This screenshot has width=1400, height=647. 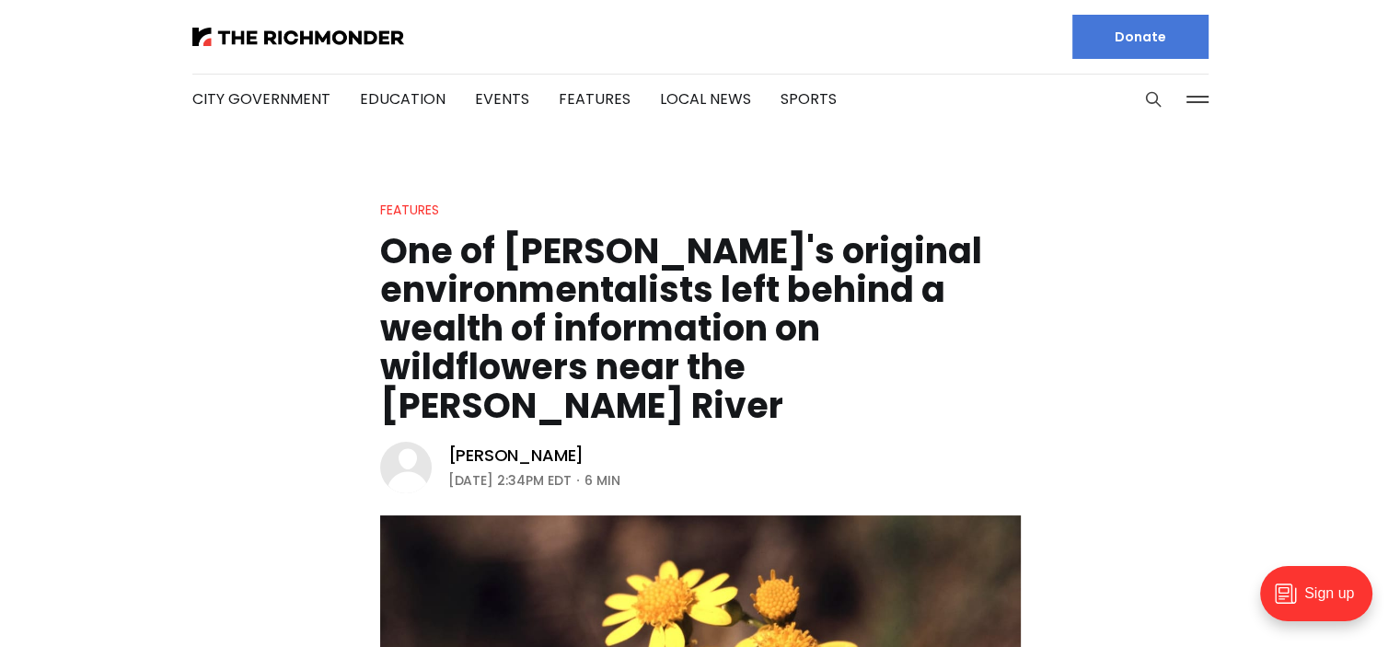 What do you see at coordinates (1153, 99) in the screenshot?
I see `button: Search this site` at bounding box center [1153, 99].